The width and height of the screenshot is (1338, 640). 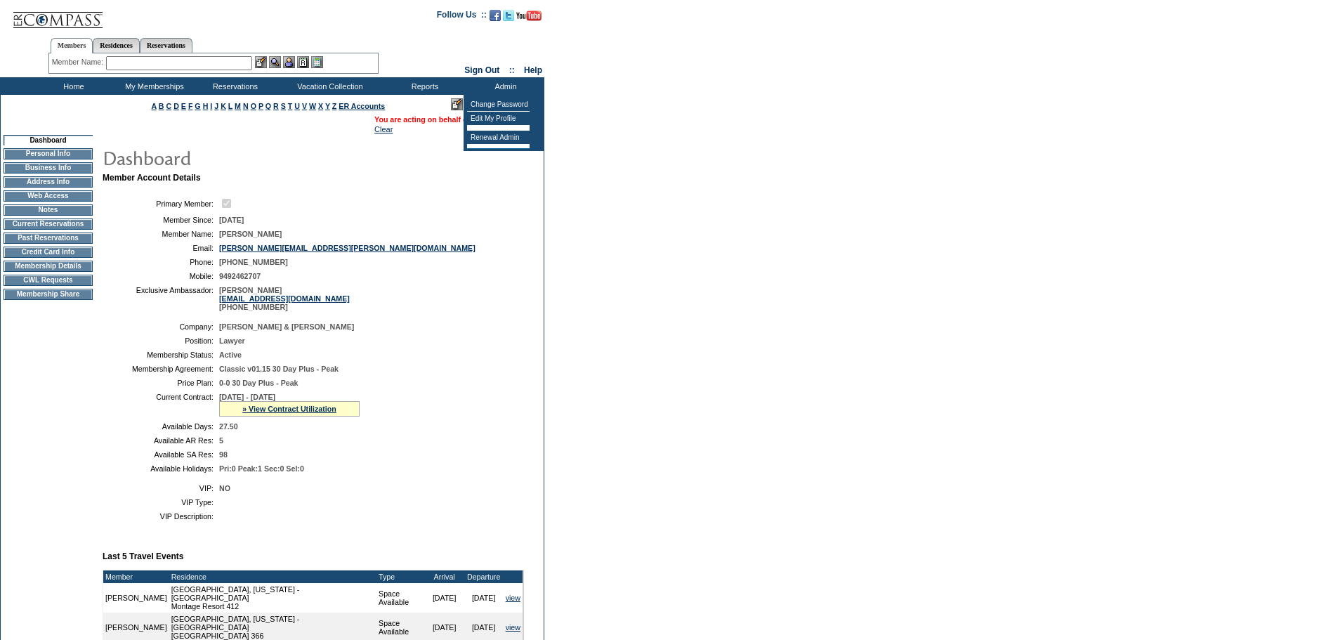 I want to click on a: Sign Out, so click(x=482, y=70).